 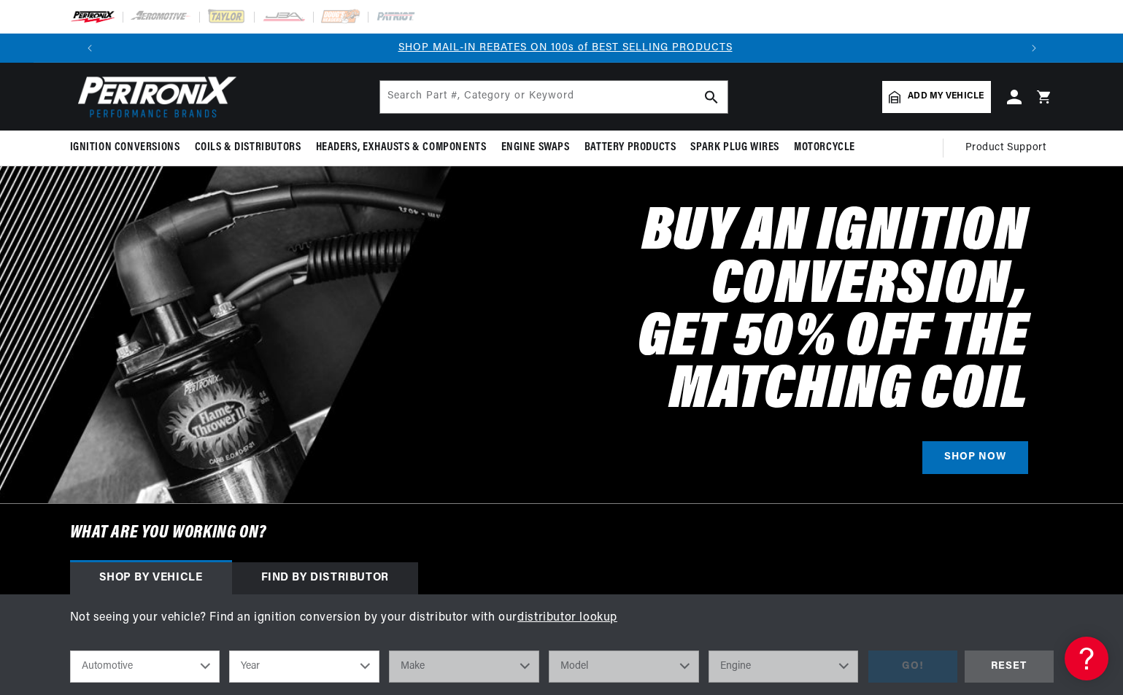 I want to click on slideshow-component: Translation missing: en.sections.announcements.announcement_bar, so click(x=562, y=48).